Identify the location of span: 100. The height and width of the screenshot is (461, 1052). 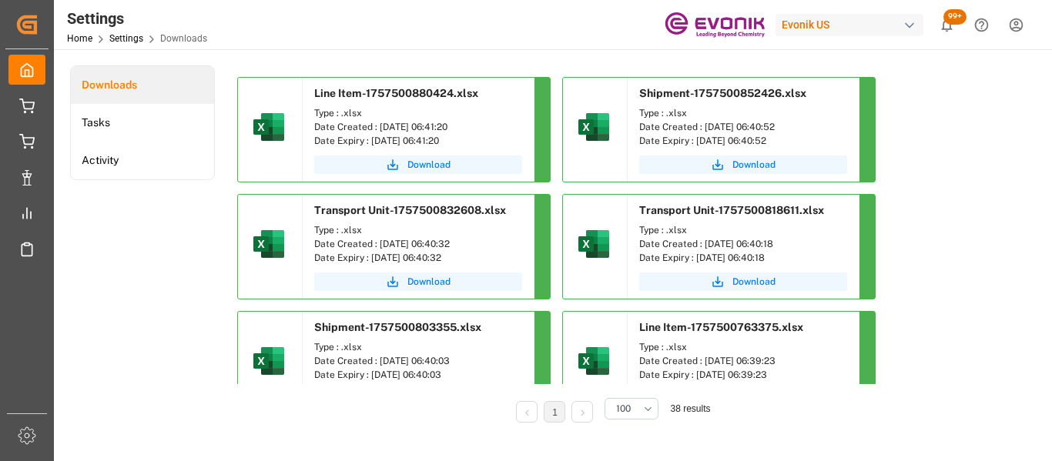
(623, 409).